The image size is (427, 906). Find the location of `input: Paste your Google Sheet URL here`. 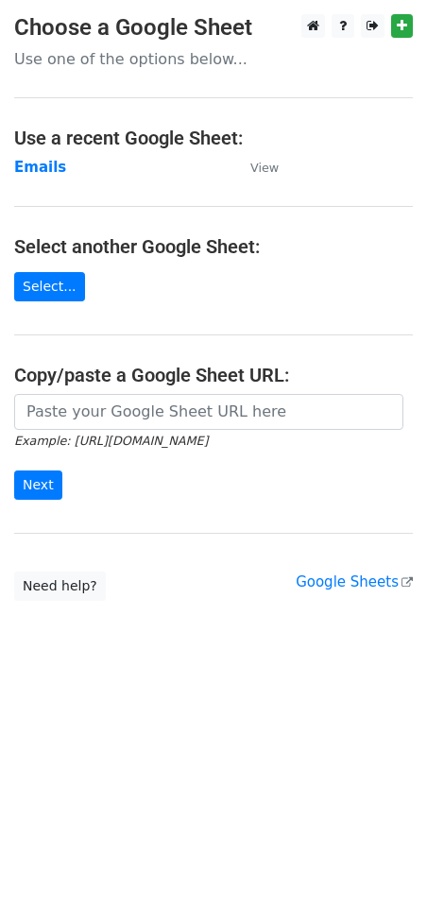

input: Paste your Google Sheet URL here is located at coordinates (209, 412).